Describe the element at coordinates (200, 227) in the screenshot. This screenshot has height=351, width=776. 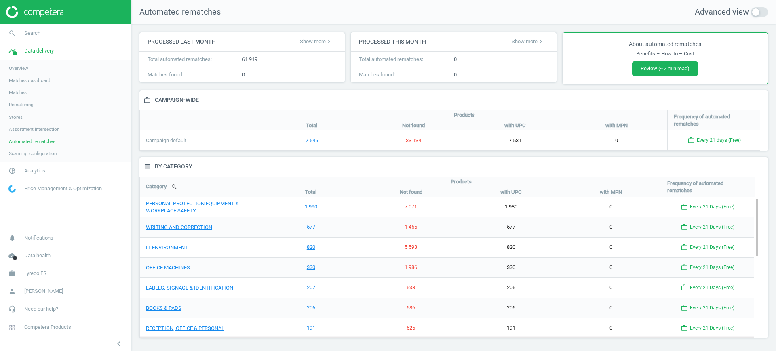
I see `a: WRITING AND CORRECTION` at that location.